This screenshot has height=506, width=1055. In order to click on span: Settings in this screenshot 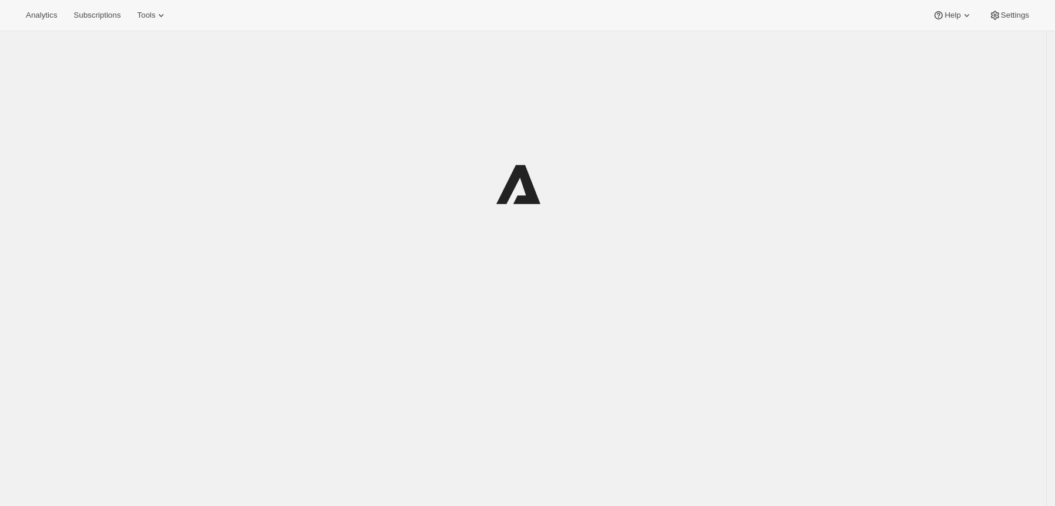, I will do `click(1015, 15)`.